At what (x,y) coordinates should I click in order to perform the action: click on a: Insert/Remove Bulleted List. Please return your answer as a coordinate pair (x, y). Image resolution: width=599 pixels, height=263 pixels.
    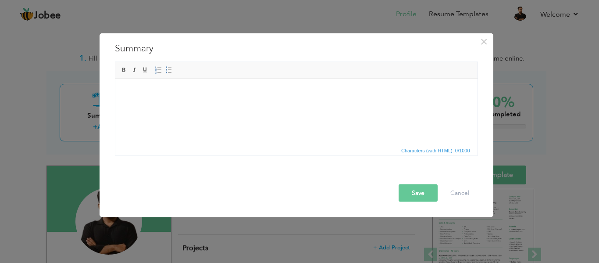
    Looking at the image, I should click on (169, 70).